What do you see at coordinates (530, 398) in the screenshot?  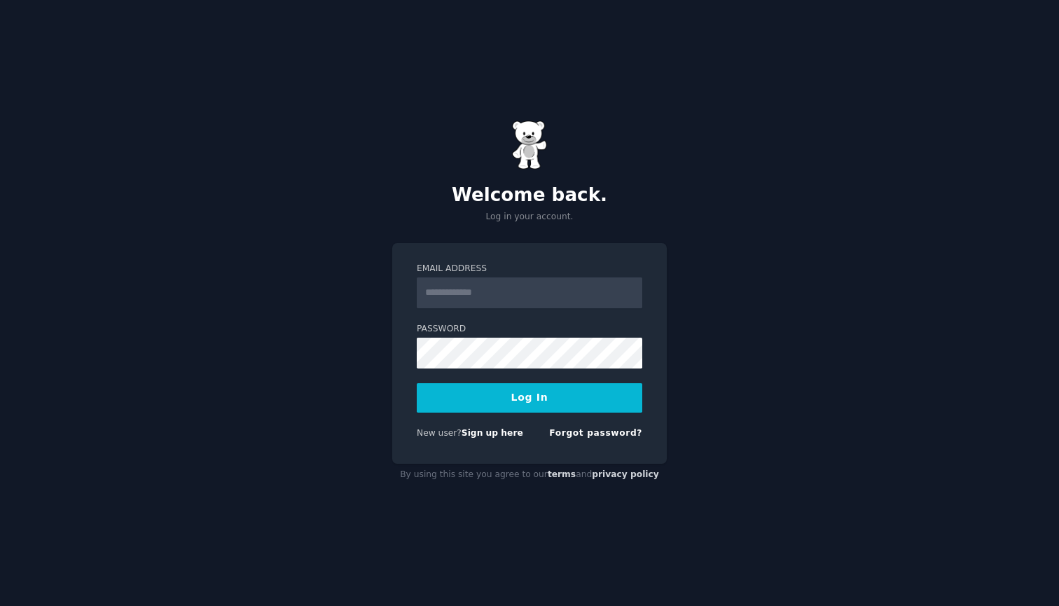 I see `button: Log In` at bounding box center [530, 398].